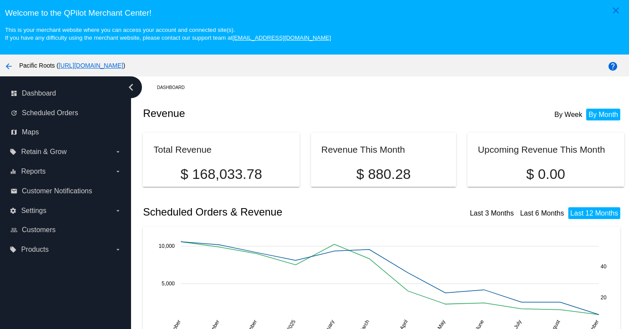  Describe the element at coordinates (221, 174) in the screenshot. I see `p: $ 168,033.78` at that location.